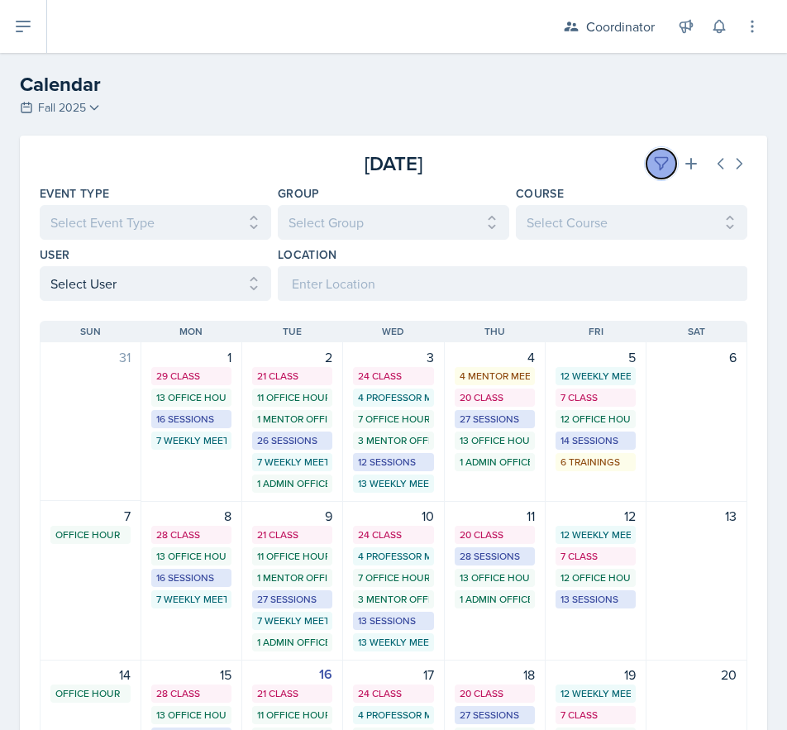 The height and width of the screenshot is (730, 787). I want to click on div: 10, so click(393, 516).